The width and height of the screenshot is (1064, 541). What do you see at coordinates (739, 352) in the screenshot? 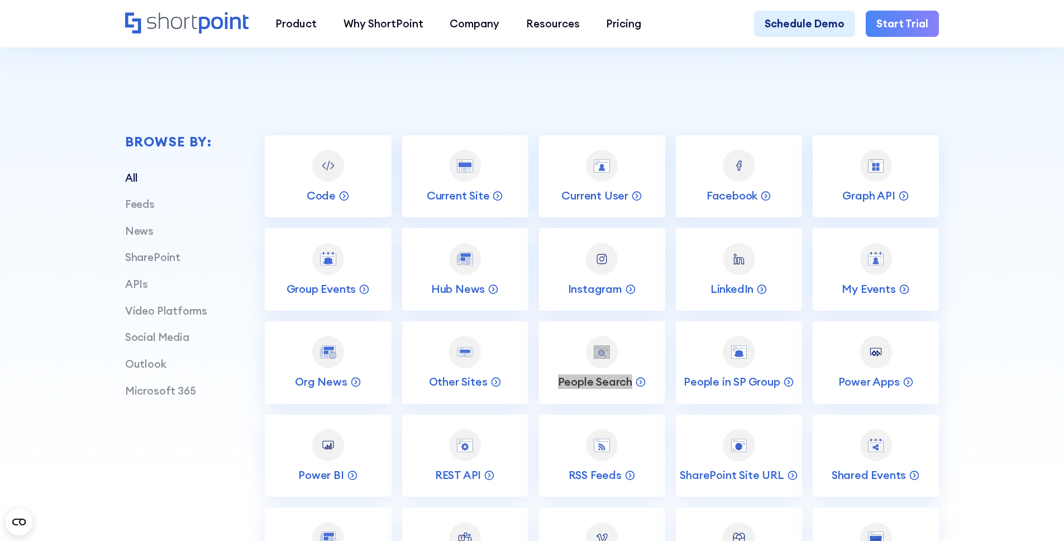
I see `img: People in SP Group` at bounding box center [739, 352].